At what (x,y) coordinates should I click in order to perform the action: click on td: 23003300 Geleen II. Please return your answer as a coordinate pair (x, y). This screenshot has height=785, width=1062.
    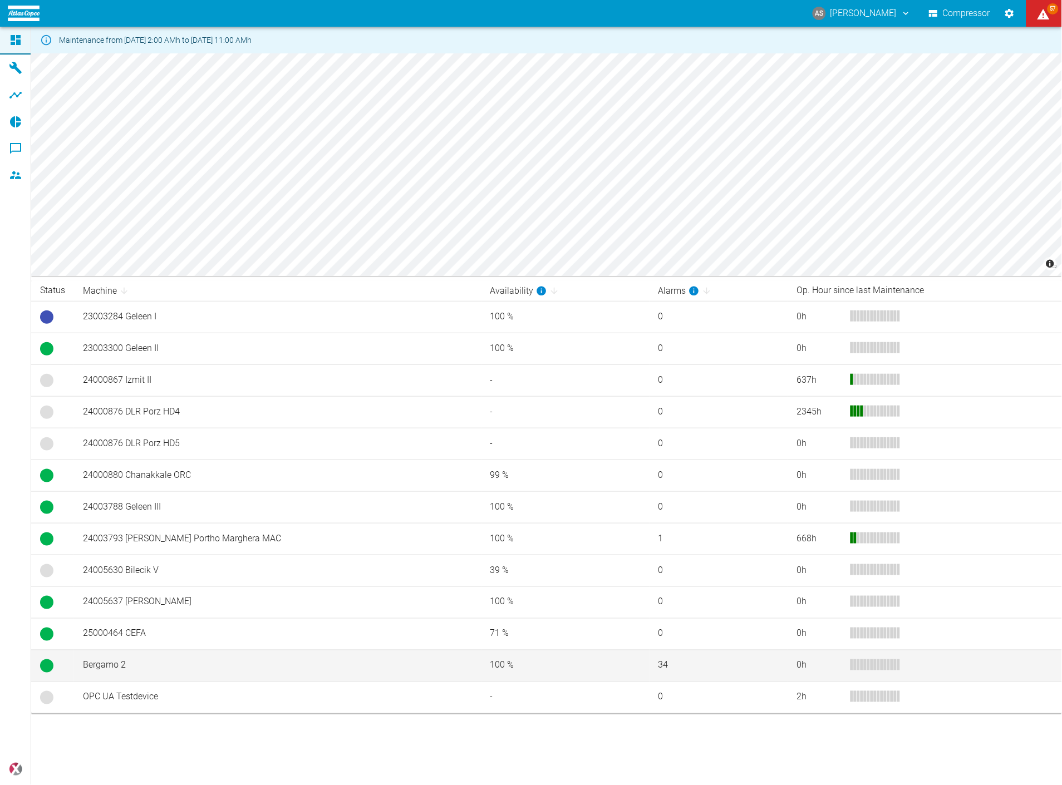
    Looking at the image, I should click on (278, 348).